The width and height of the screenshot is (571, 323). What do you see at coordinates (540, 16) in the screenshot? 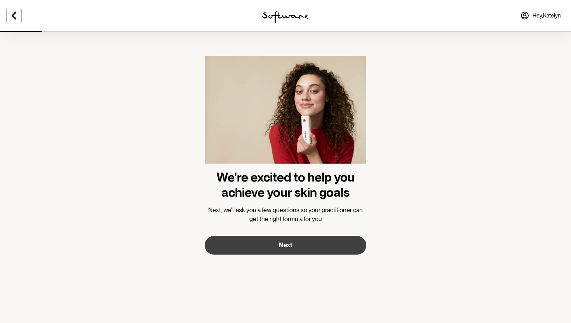
I see `a: Hey,Katelyn!` at bounding box center [540, 16].